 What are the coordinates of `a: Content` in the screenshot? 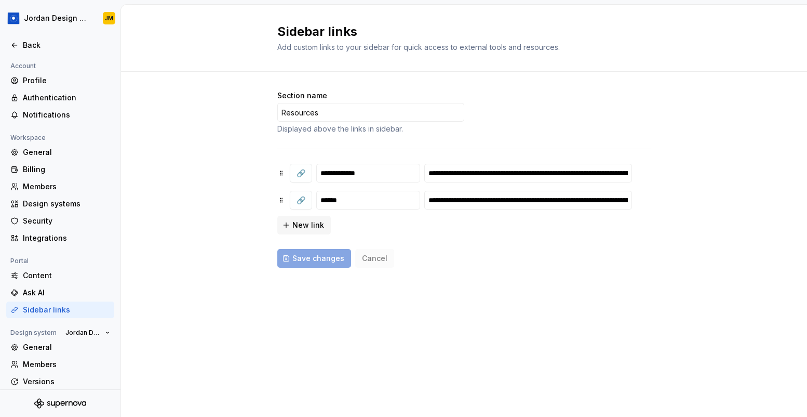 It's located at (60, 275).